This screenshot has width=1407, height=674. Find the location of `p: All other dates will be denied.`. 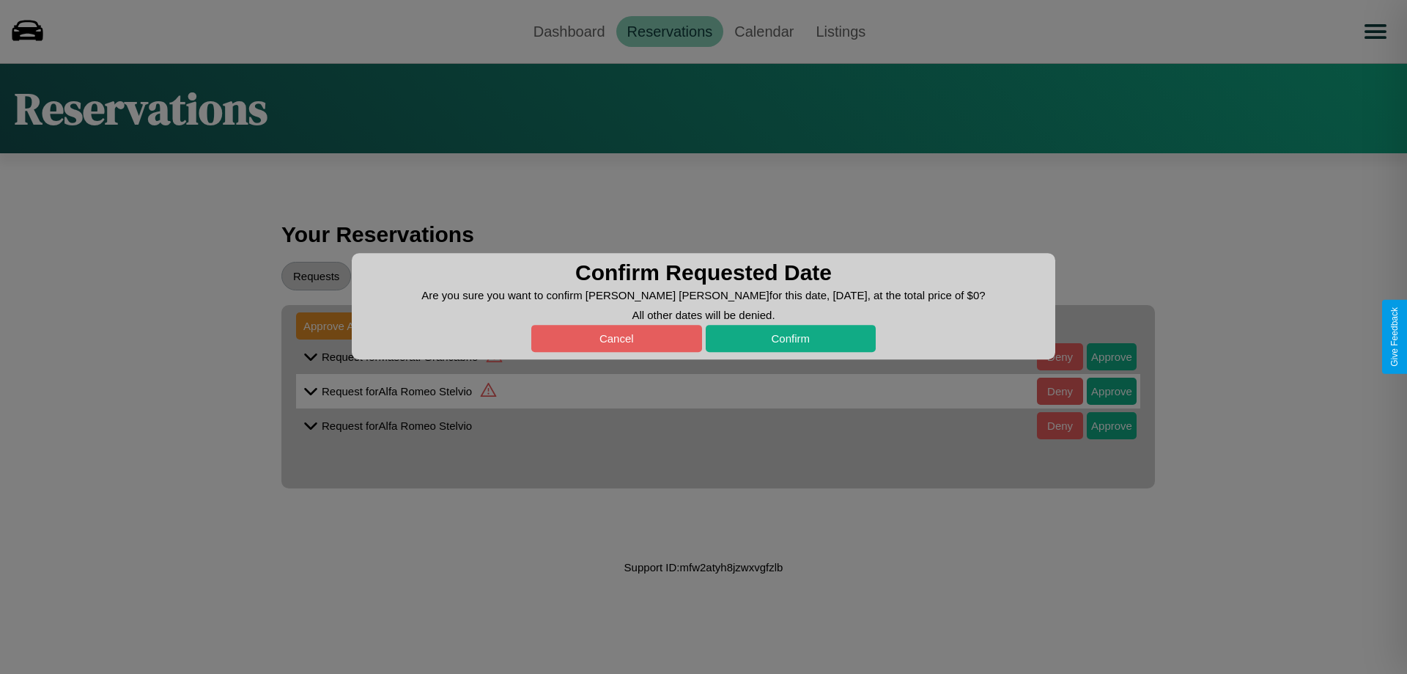

p: All other dates will be denied. is located at coordinates (704, 314).